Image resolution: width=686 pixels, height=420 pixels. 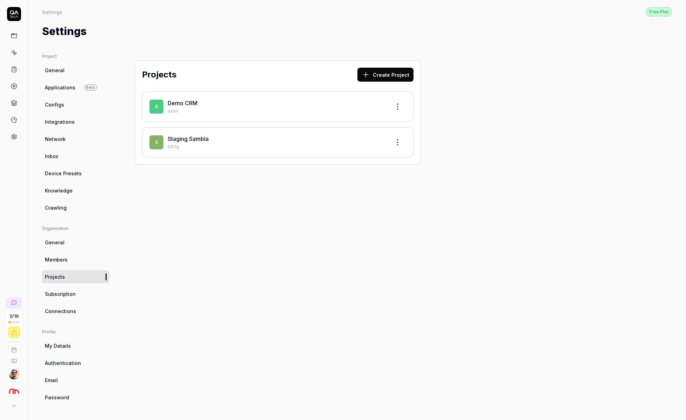 I want to click on h1: Settings, so click(x=64, y=31).